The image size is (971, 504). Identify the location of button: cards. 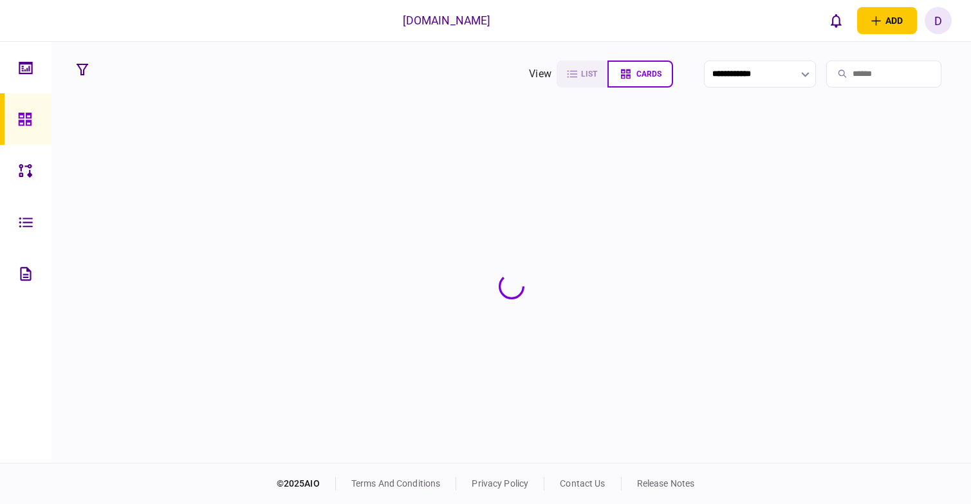
(640, 74).